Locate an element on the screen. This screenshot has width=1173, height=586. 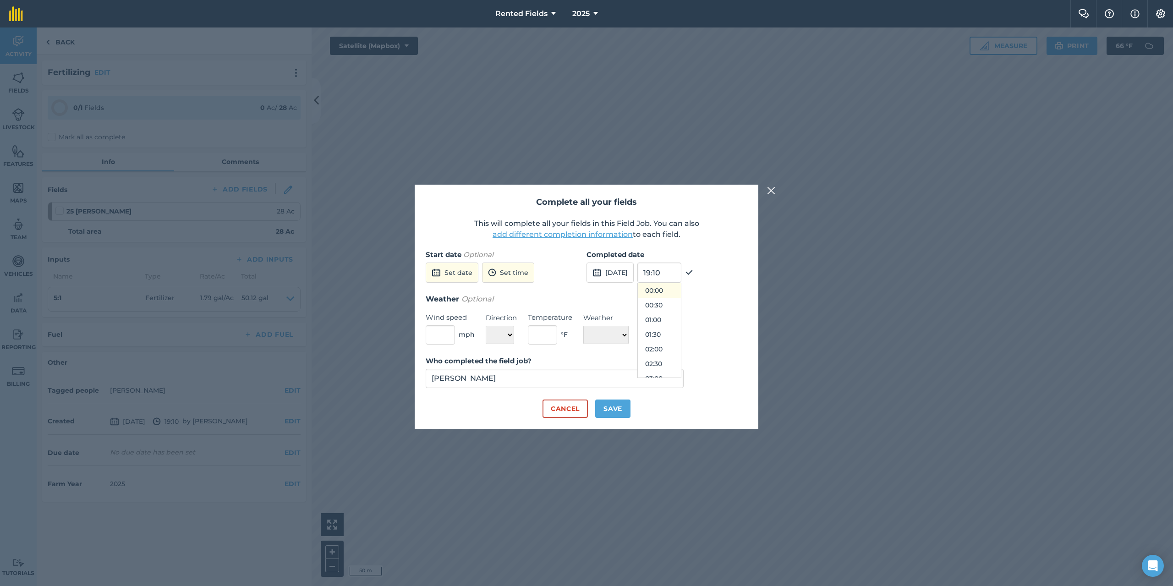
button: Set time is located at coordinates (508, 273).